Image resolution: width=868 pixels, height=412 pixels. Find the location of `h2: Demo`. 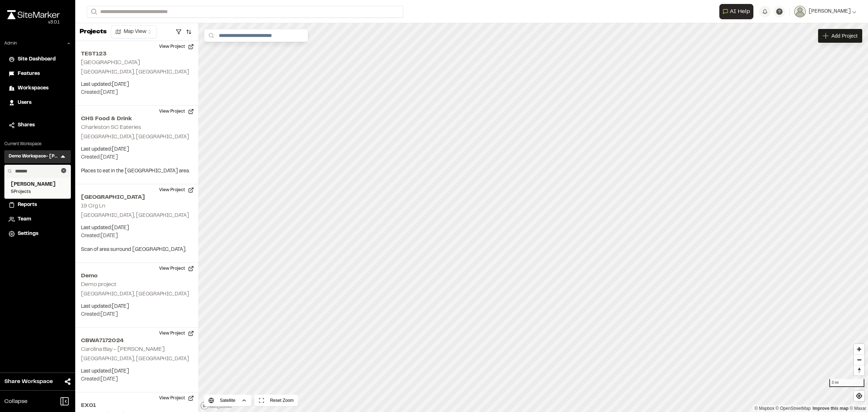

h2: Demo is located at coordinates (137, 276).